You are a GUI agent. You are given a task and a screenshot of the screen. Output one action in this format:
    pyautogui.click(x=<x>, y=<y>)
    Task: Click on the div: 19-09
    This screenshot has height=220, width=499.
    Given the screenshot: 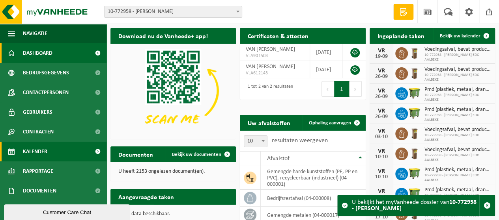 What is the action you would take?
    pyautogui.click(x=381, y=57)
    